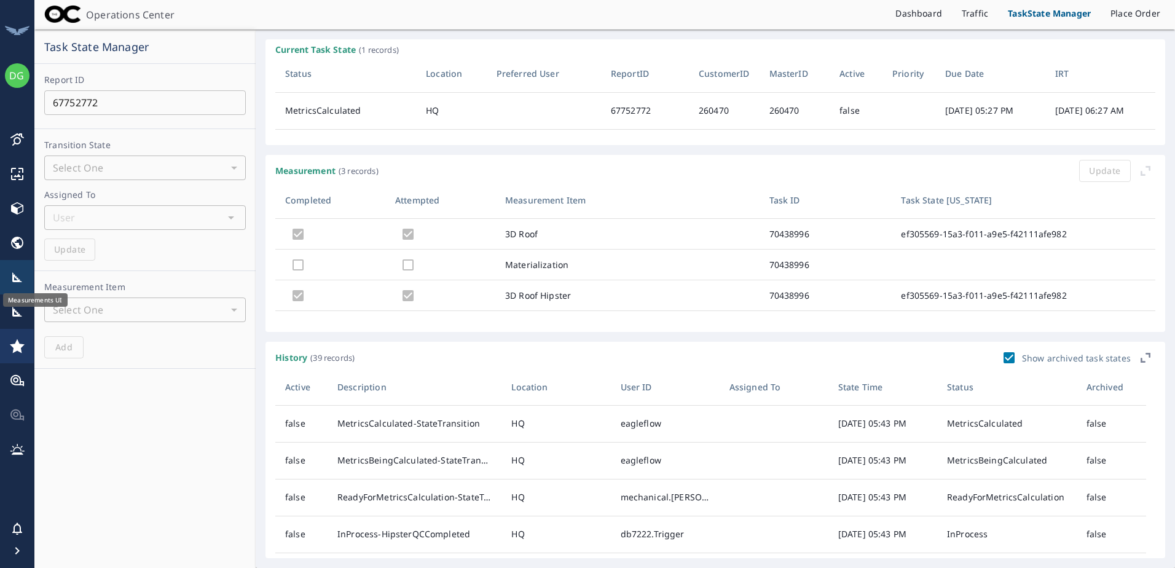 The height and width of the screenshot is (568, 1175). What do you see at coordinates (145, 168) in the screenshot?
I see `div: Select One` at bounding box center [145, 168].